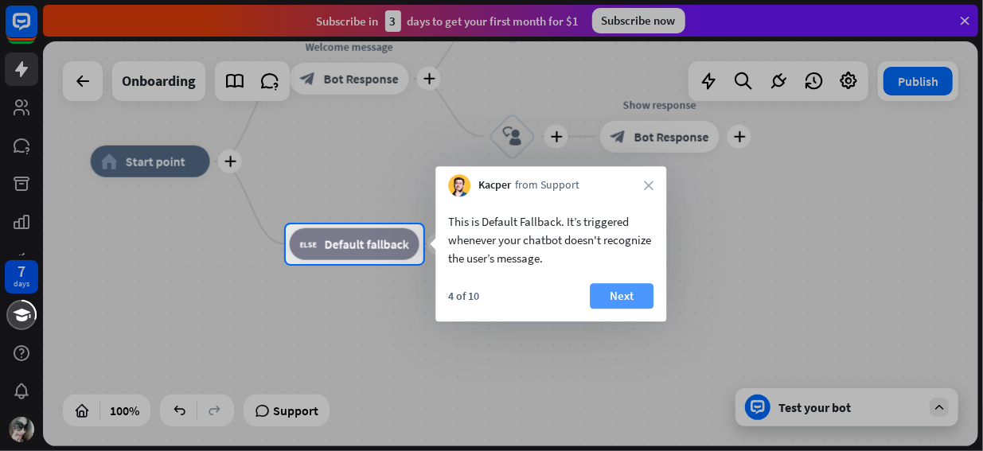 The width and height of the screenshot is (983, 451). I want to click on div: This is Default Fallback. It’s triggered whenever your chatbot doesn't recognize the user’s message., so click(551, 240).